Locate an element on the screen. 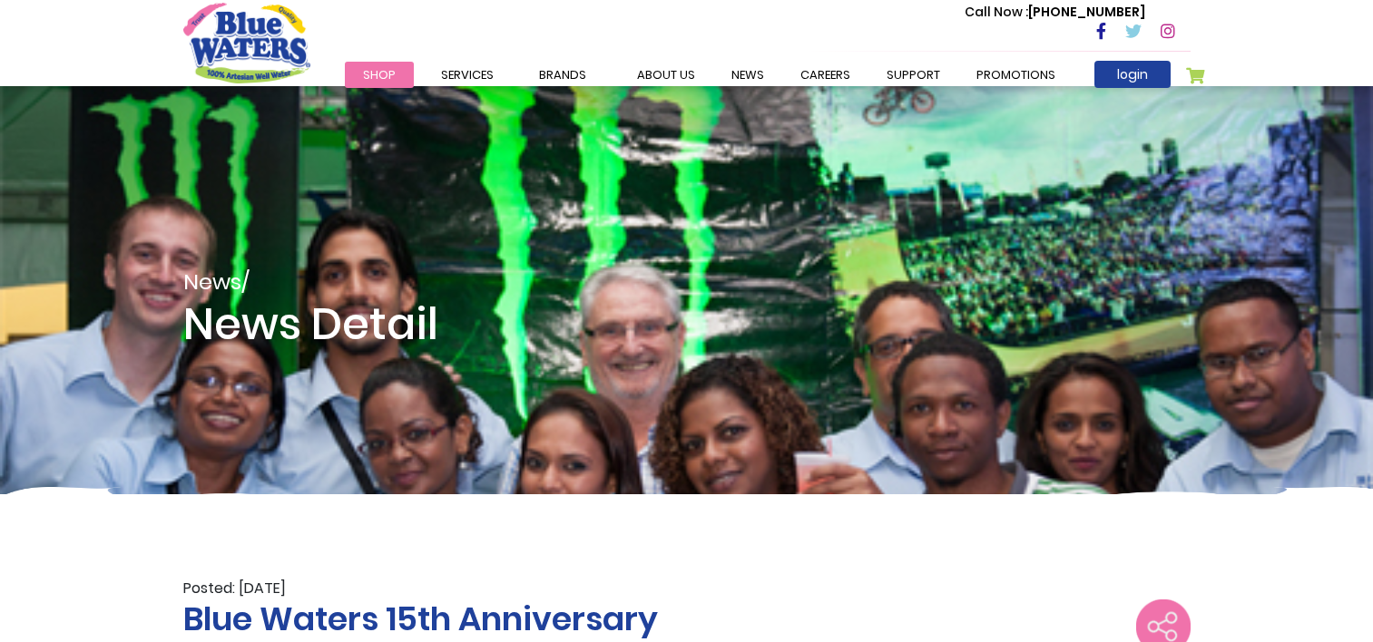 Image resolution: width=1373 pixels, height=642 pixels. span: Shop is located at coordinates (379, 74).